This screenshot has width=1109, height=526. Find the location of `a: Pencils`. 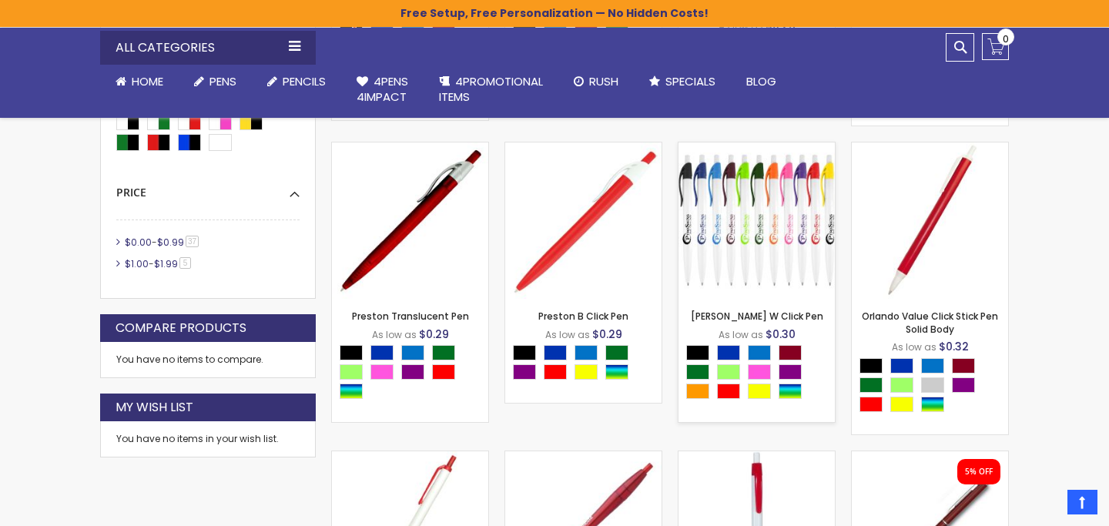

a: Pencils is located at coordinates (297, 82).